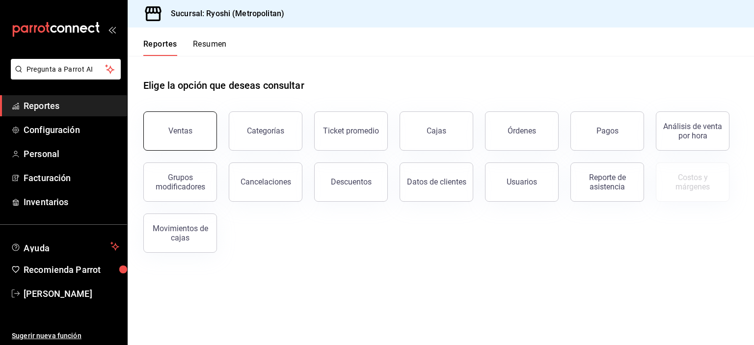 This screenshot has height=345, width=754. What do you see at coordinates (71, 130) in the screenshot?
I see `span: Configuración` at bounding box center [71, 130].